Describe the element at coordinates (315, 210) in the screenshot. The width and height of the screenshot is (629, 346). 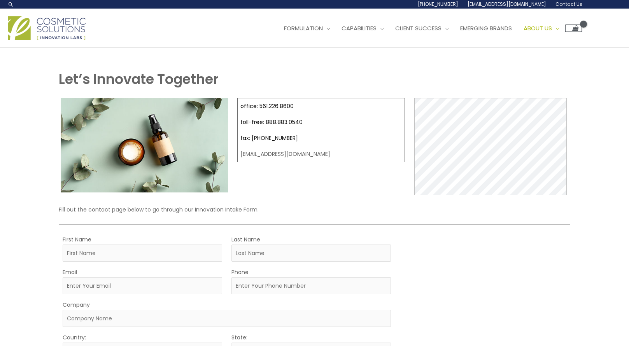
I see `p: Fill out the contact page below to go through our Innovation Intake Form.` at that location.